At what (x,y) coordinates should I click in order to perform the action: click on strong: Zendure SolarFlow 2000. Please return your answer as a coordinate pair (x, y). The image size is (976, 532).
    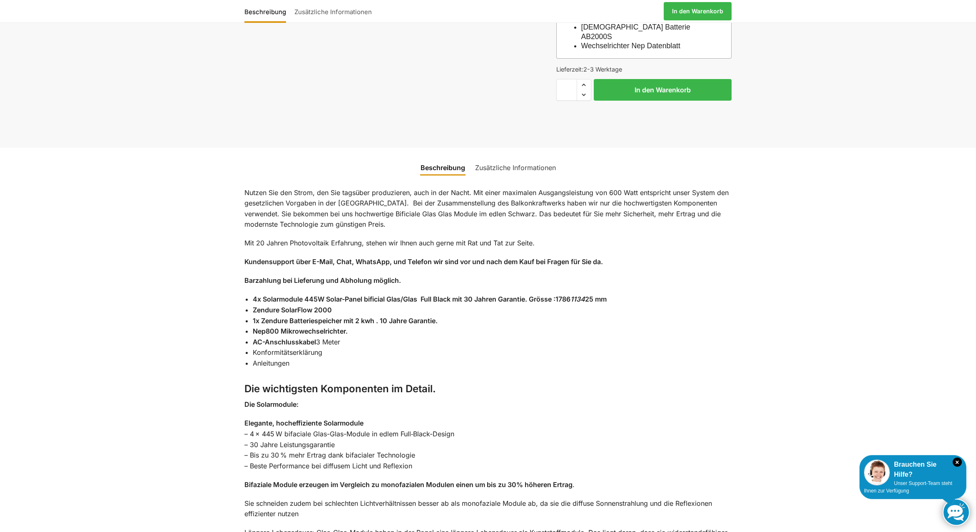
    Looking at the image, I should click on (292, 310).